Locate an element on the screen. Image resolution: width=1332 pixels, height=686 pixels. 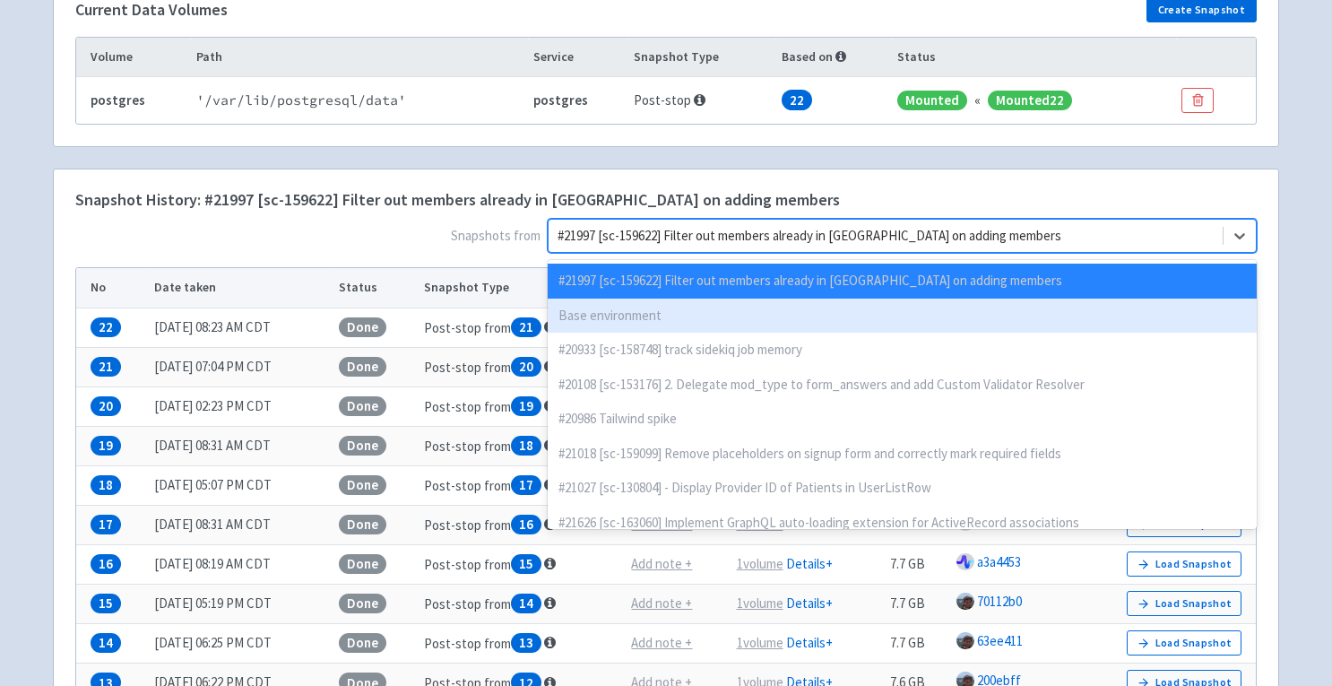
span: Mounted 22 is located at coordinates (1030, 100).